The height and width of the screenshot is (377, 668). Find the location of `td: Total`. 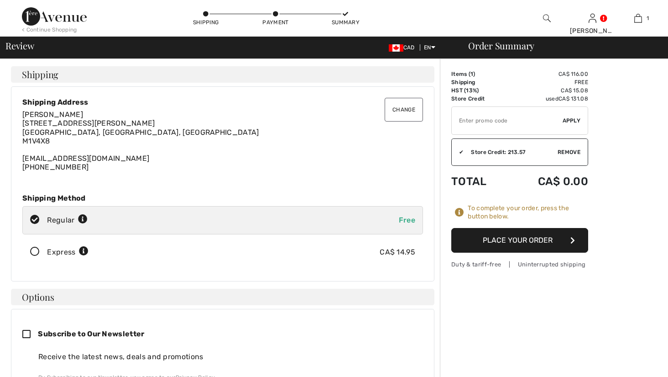

td: Total is located at coordinates (480, 181).